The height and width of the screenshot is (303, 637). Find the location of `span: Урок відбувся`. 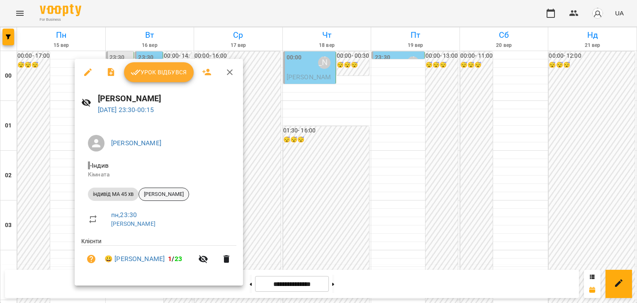

span: Урок відбувся is located at coordinates (159, 72).